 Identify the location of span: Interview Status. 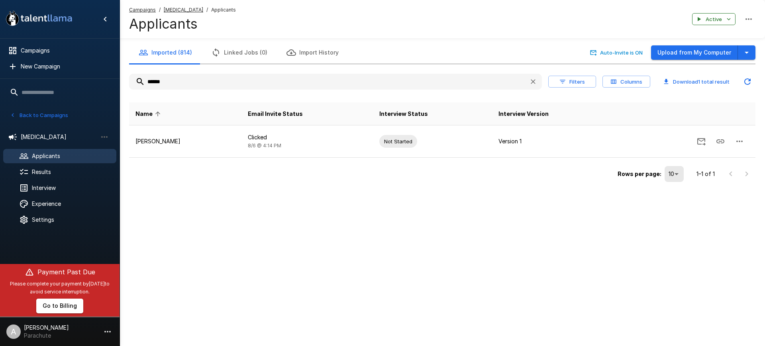
(403, 114).